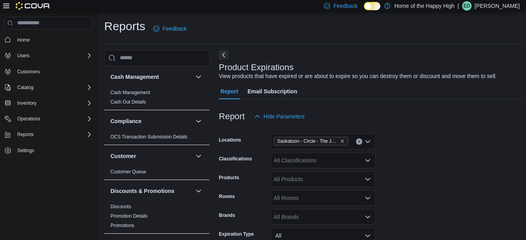 The width and height of the screenshot is (526, 240). What do you see at coordinates (364, 10) in the screenshot?
I see `span: Dark Mode` at bounding box center [364, 10].